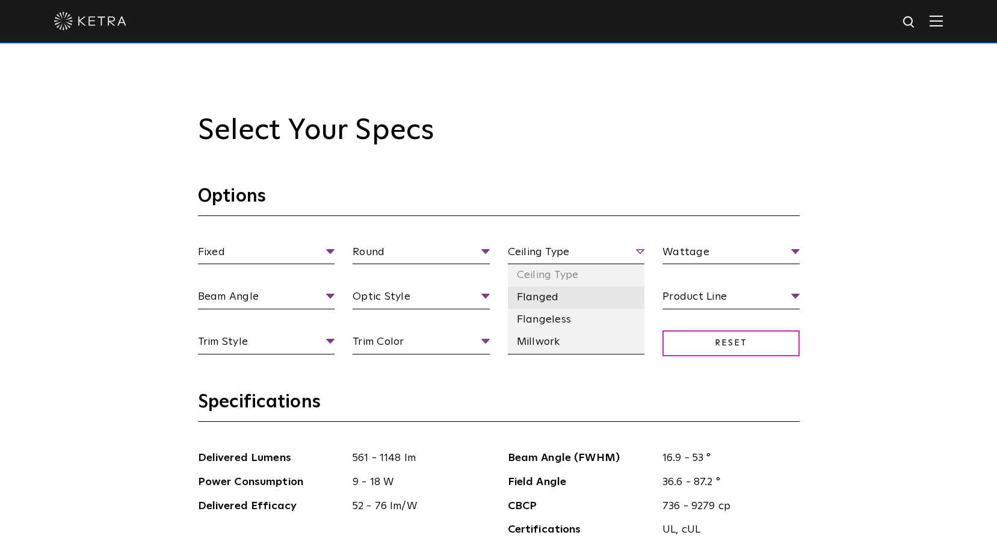 The image size is (997, 538). What do you see at coordinates (416, 506) in the screenshot?
I see `span: 52 - 76 lm/W` at bounding box center [416, 506].